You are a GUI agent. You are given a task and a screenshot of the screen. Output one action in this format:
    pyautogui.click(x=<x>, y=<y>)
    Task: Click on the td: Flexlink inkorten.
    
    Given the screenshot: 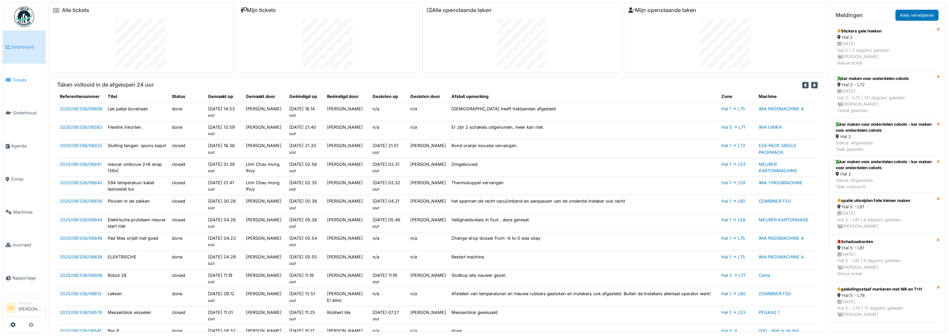 What is the action you would take?
    pyautogui.click(x=137, y=130)
    